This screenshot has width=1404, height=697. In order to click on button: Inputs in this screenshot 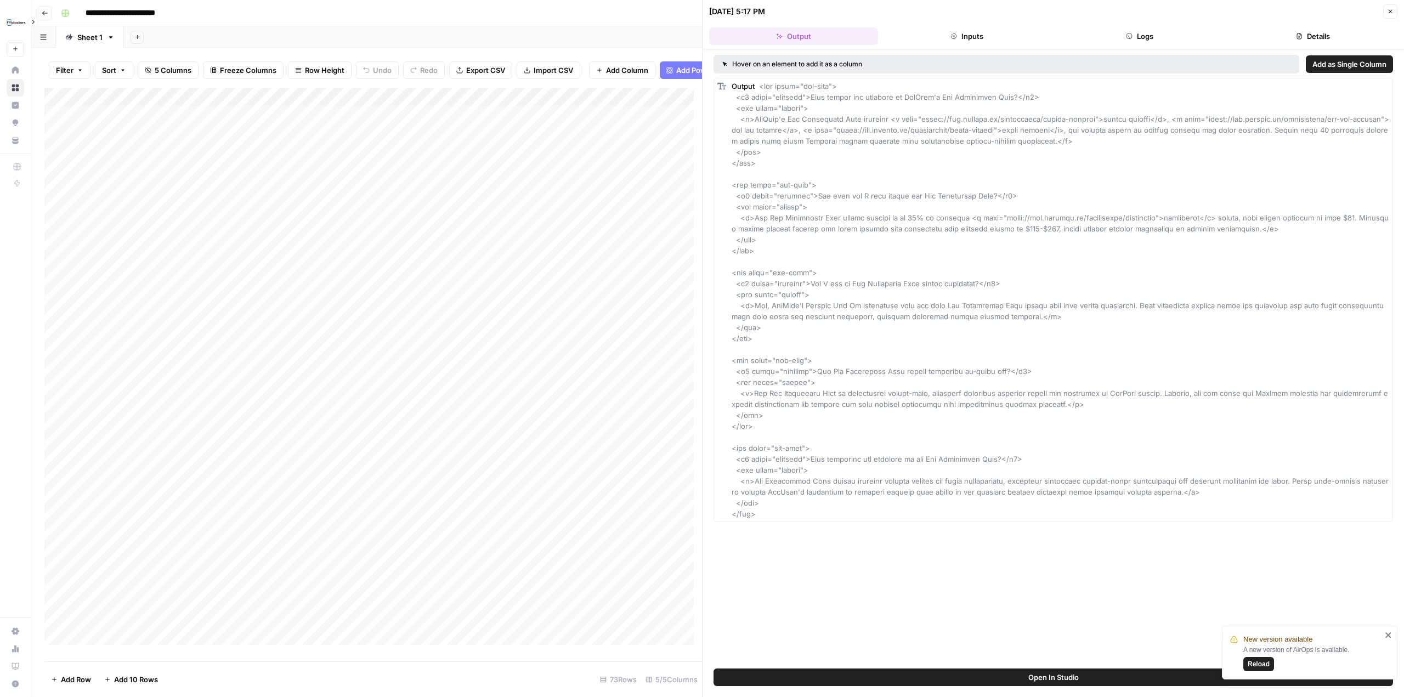, I will do `click(967, 36)`.